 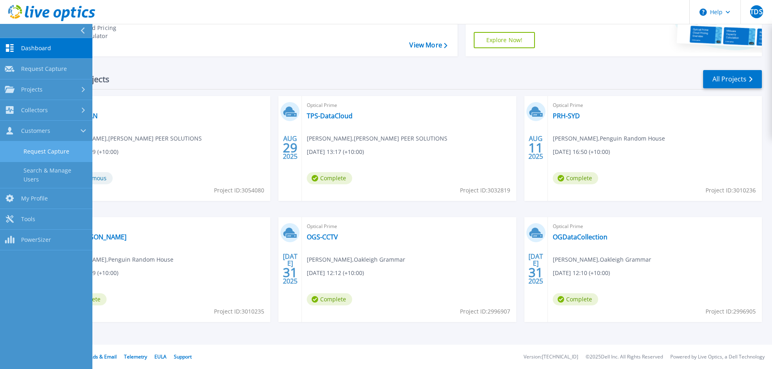 I want to click on li: Powered by Live Optics, a Dell Technology, so click(x=717, y=357).